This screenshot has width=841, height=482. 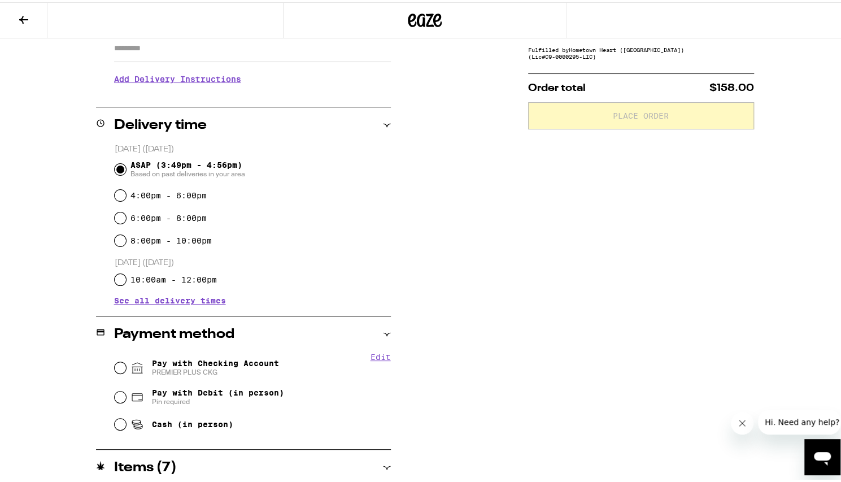 I want to click on span: Based on past deliveries in your area, so click(x=188, y=172).